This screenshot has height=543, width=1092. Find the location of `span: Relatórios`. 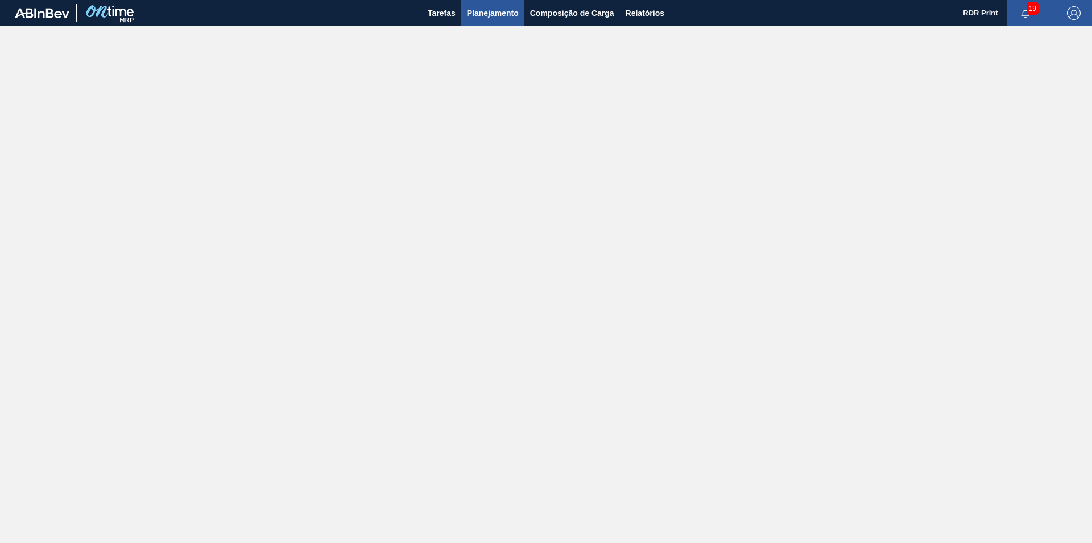

span: Relatórios is located at coordinates (645, 13).